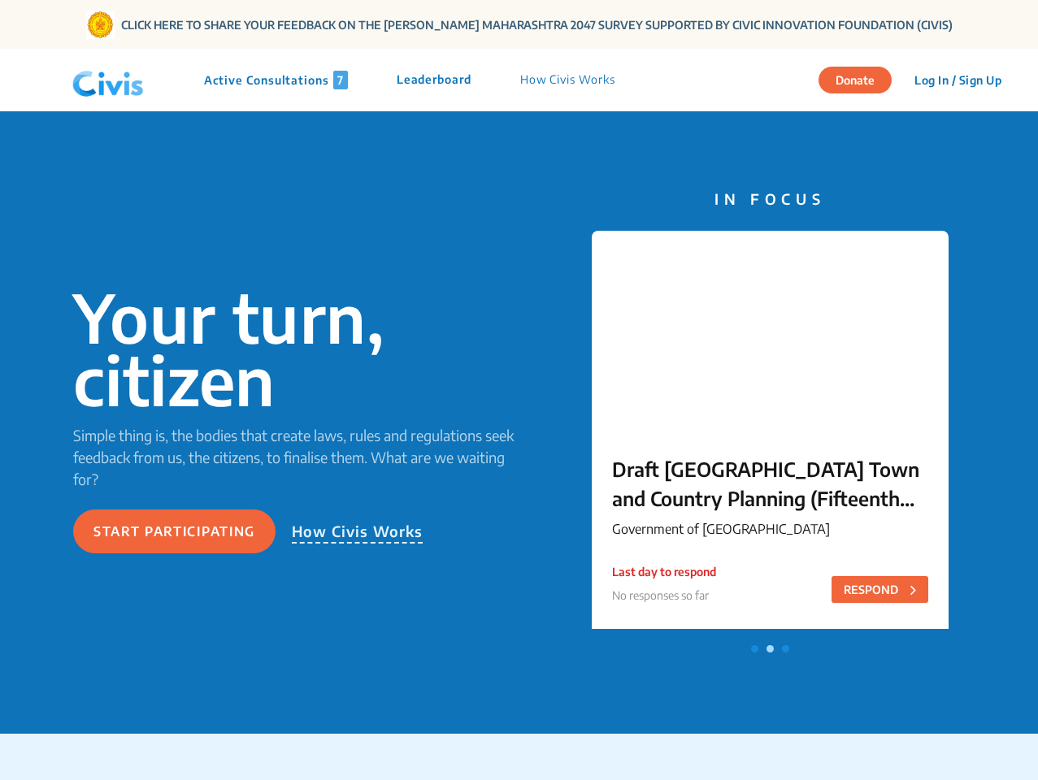 This screenshot has height=780, width=1038. Describe the element at coordinates (664, 571) in the screenshot. I see `p: Last day to respond` at that location.